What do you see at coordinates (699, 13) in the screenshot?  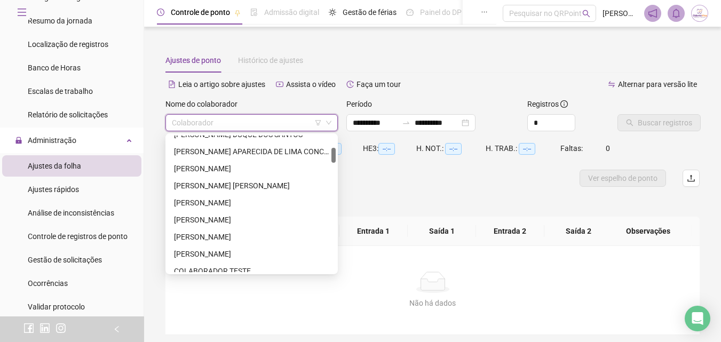 I see `img: 91220` at bounding box center [699, 13].